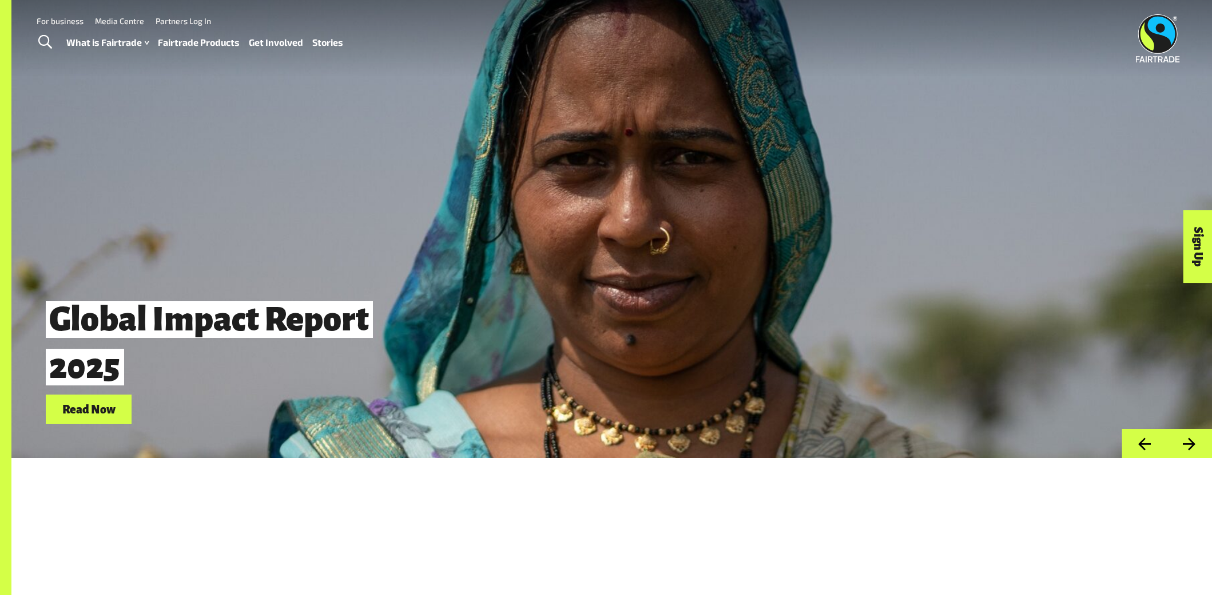 The image size is (1212, 595). Describe the element at coordinates (120, 21) in the screenshot. I see `a: Media Centre` at that location.